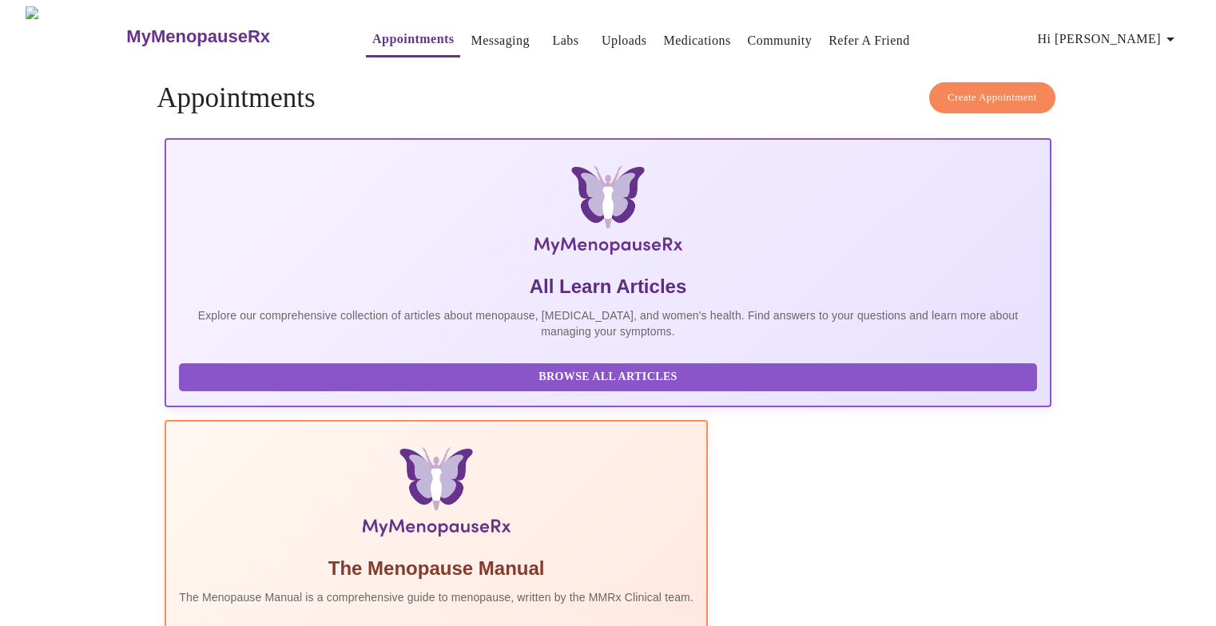  I want to click on a: Messaging, so click(499, 41).